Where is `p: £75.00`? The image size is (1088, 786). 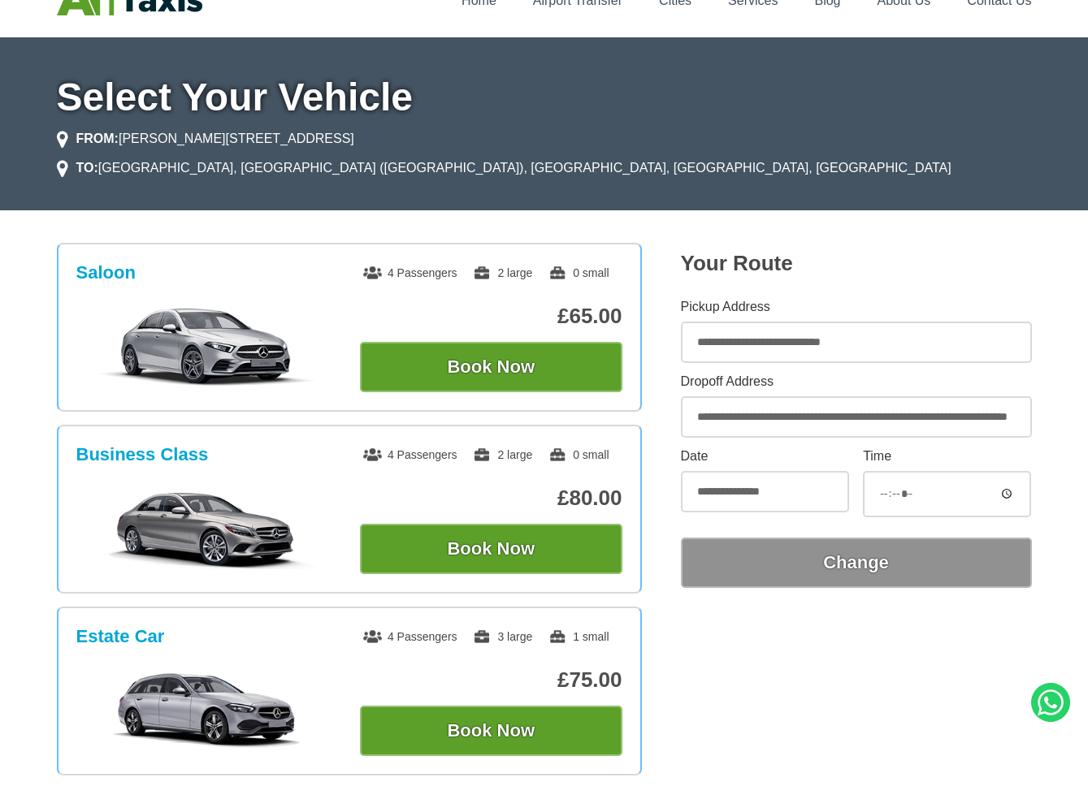 p: £75.00 is located at coordinates (491, 680).